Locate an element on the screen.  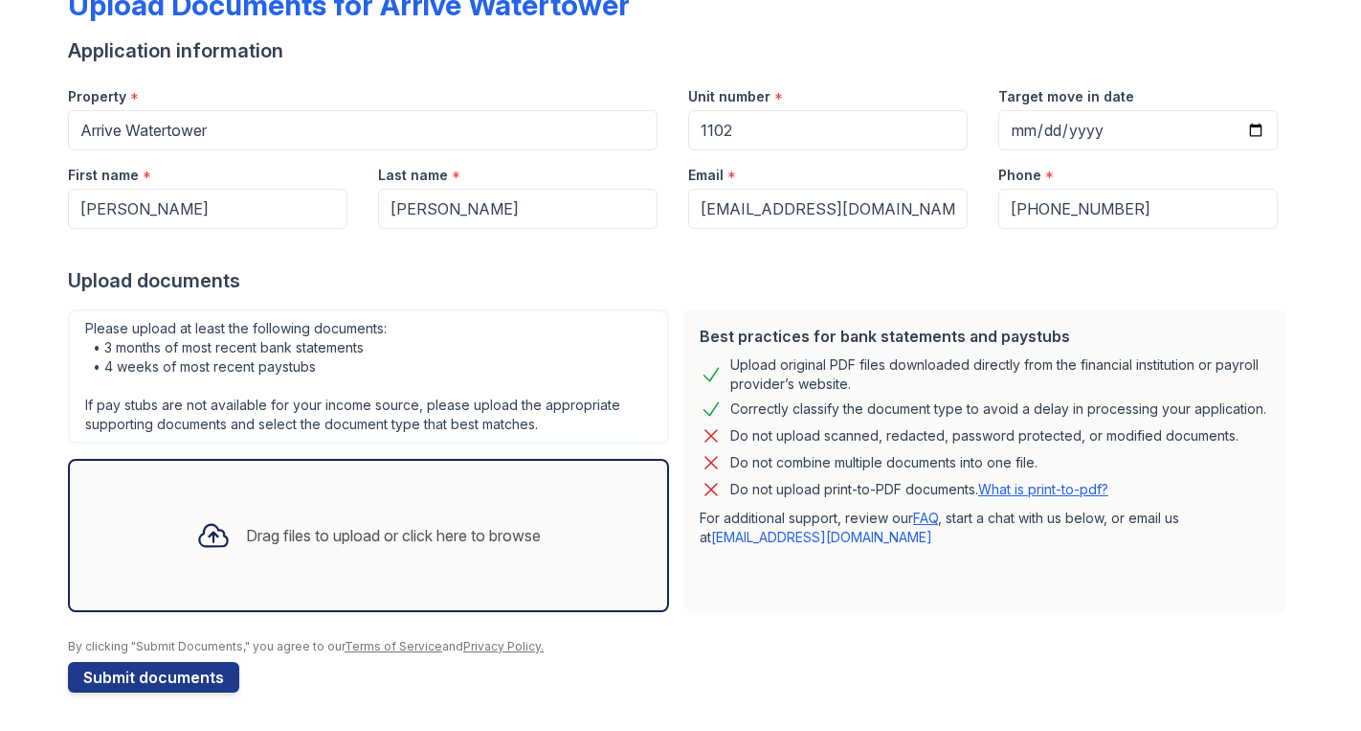
div: By clicking "Submit Documents," you agree to our and is located at coordinates (681, 646).